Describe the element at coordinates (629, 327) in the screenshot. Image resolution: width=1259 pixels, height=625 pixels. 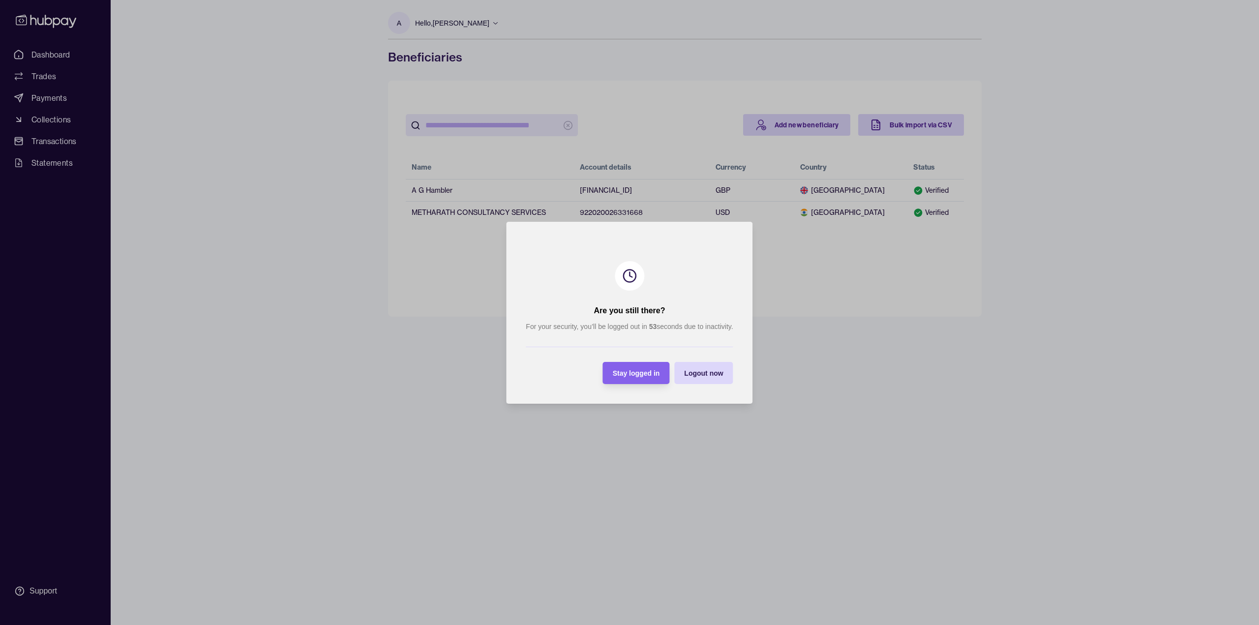
I see `p: For your security, you’ll be logged out in seconds due to inactivity.` at that location.